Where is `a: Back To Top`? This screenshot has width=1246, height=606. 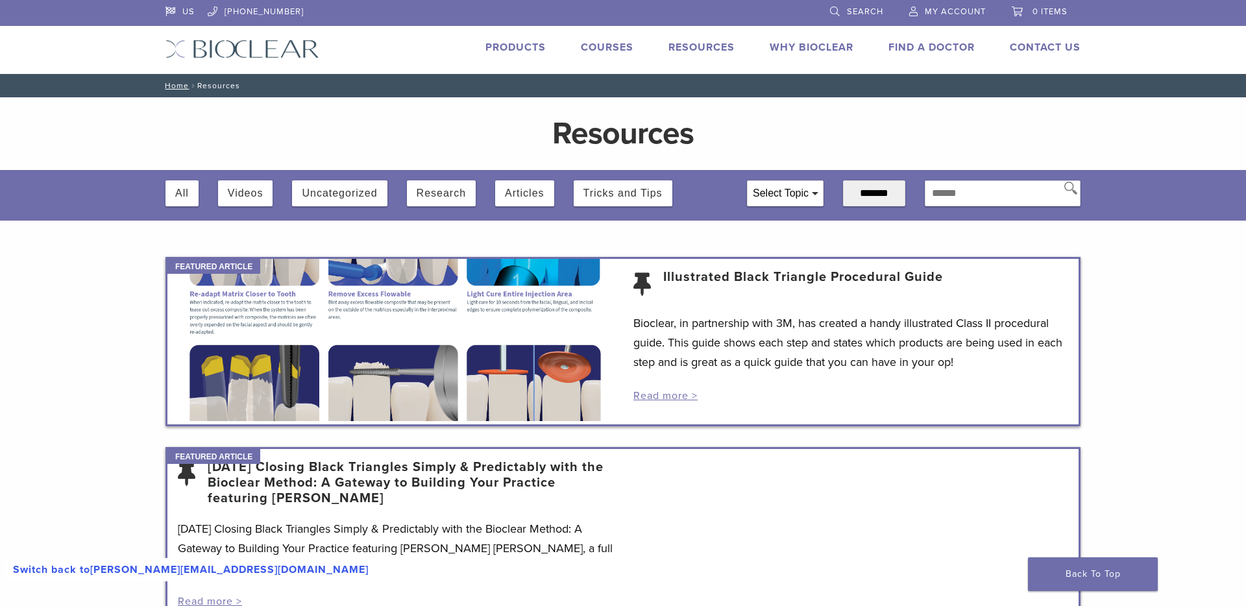
a: Back To Top is located at coordinates (1093, 574).